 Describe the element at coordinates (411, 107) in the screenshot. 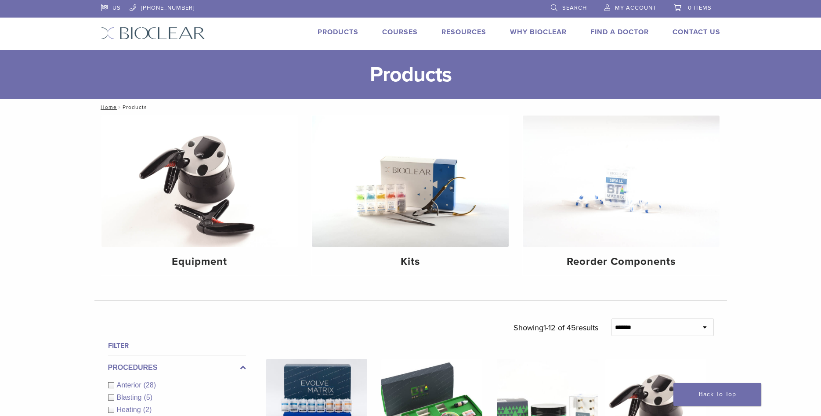

I see `nav: Products` at that location.